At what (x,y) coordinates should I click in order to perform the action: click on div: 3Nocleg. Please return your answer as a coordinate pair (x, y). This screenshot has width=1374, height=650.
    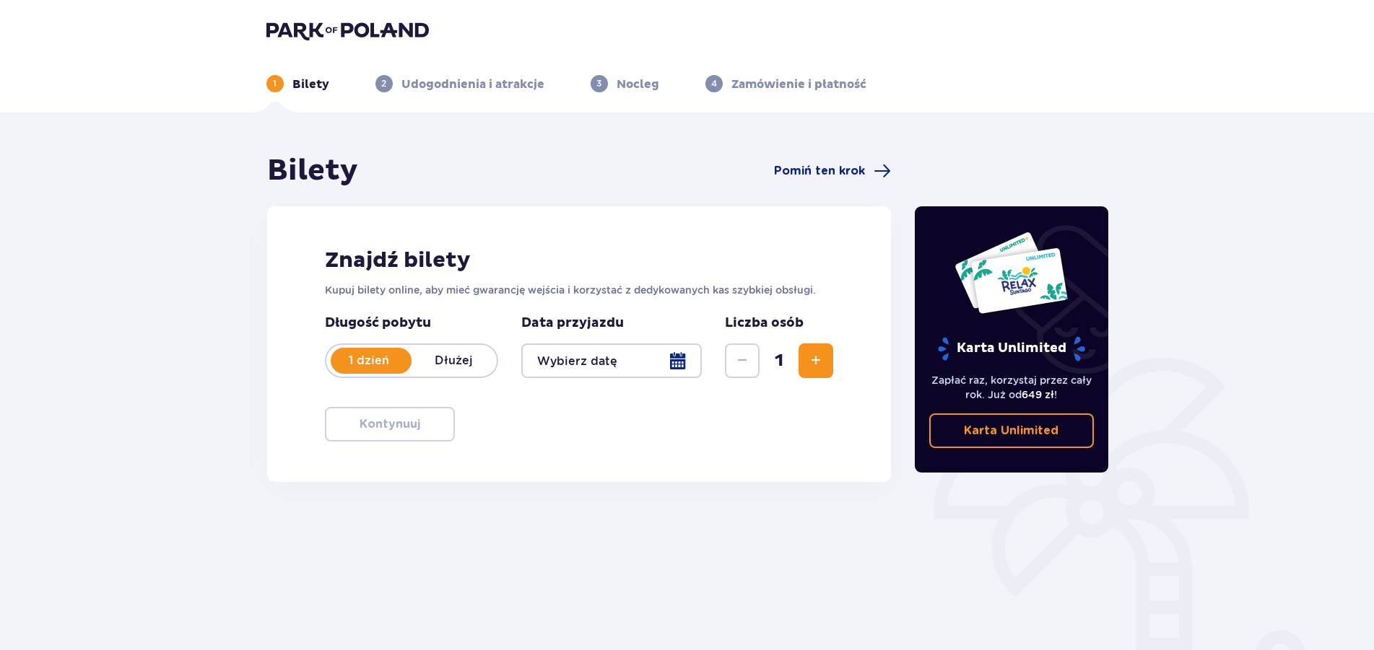
    Looking at the image, I should click on (624, 84).